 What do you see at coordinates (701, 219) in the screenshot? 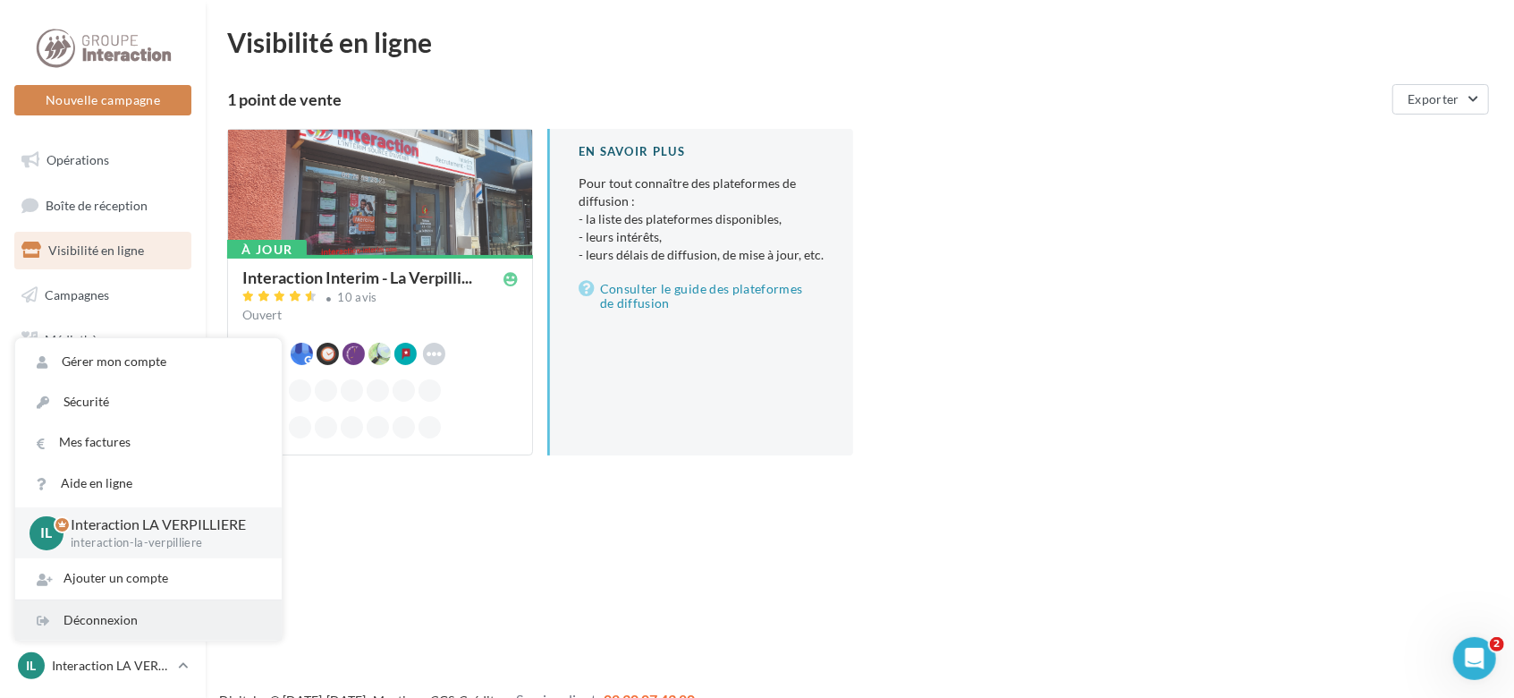
I see `li: - la liste des plateformes disponibles,` at bounding box center [701, 219].